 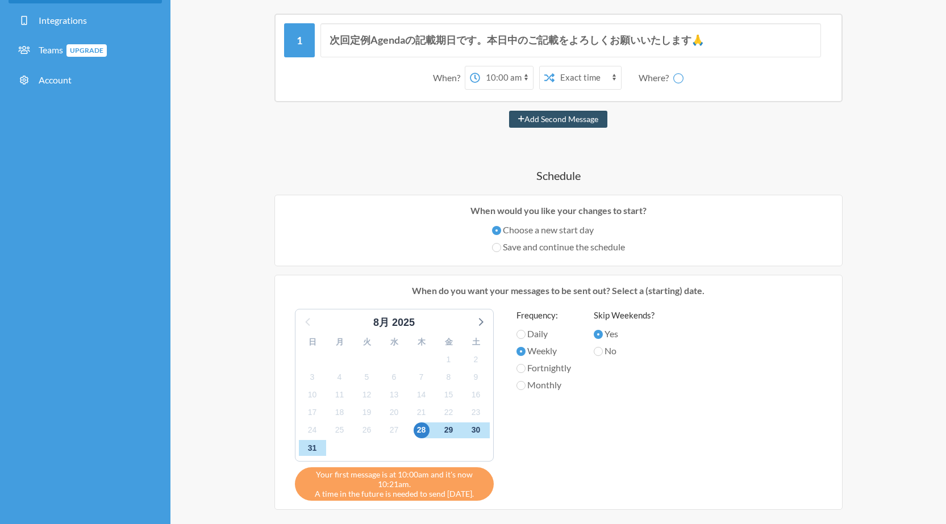 What do you see at coordinates (544, 315) in the screenshot?
I see `label: Frequency:` at bounding box center [544, 315].